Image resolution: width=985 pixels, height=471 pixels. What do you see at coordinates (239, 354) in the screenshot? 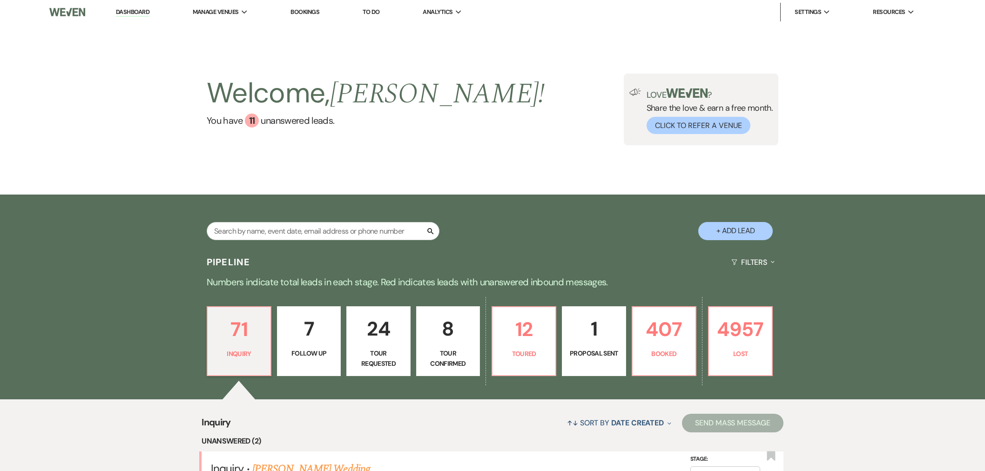
I see `p: Inquiry` at bounding box center [239, 354].